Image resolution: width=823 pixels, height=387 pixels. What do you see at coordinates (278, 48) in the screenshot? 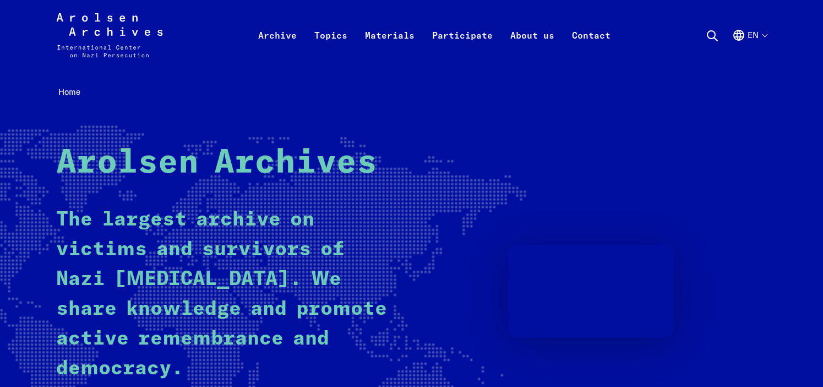
I see `a: Archive` at bounding box center [278, 48].